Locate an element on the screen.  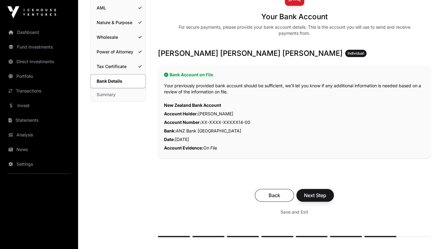
a: Analysis is located at coordinates (39, 135).